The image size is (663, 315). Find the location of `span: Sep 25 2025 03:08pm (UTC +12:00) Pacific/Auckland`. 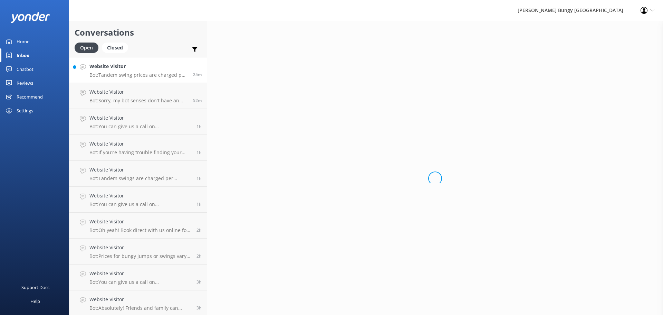

span: Sep 25 2025 03:08pm (UTC +12:00) Pacific/Auckland is located at coordinates (199, 126).